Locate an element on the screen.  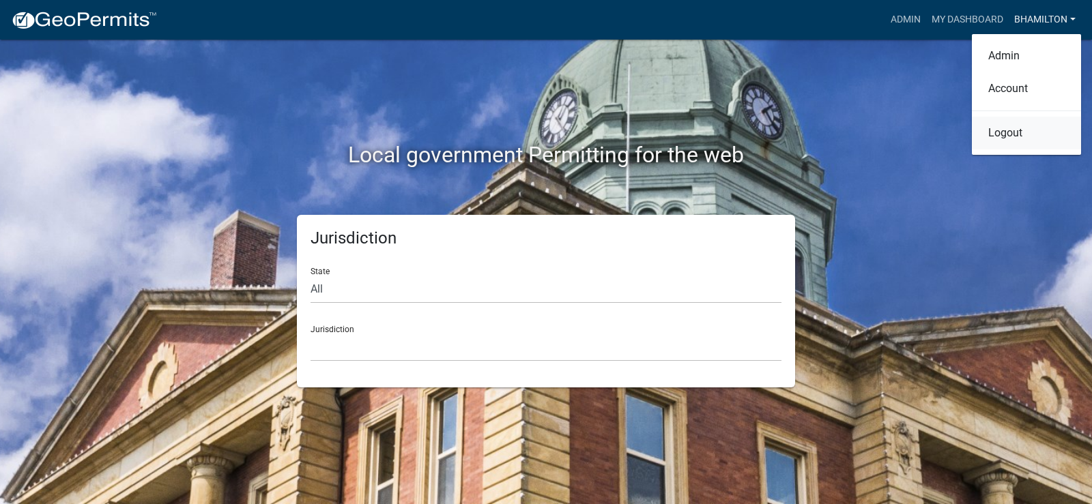
h5: Jurisdiction is located at coordinates (546, 238).